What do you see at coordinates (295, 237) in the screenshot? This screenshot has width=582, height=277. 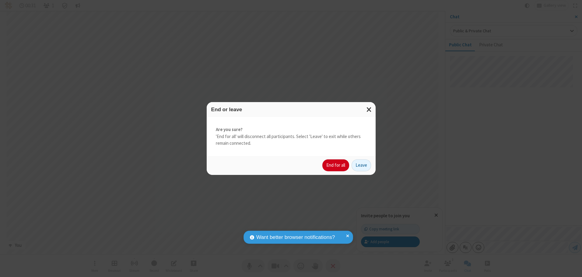 I see `span: Want better browser notifications?` at bounding box center [295, 237].